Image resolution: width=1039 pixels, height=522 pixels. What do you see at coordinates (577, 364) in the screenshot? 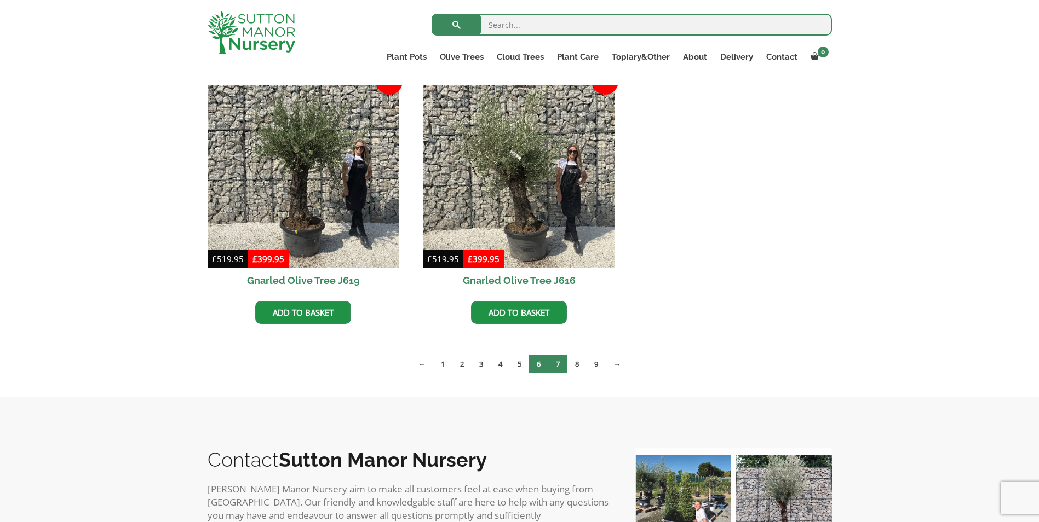
I see `a: Page 8` at bounding box center [577, 364].